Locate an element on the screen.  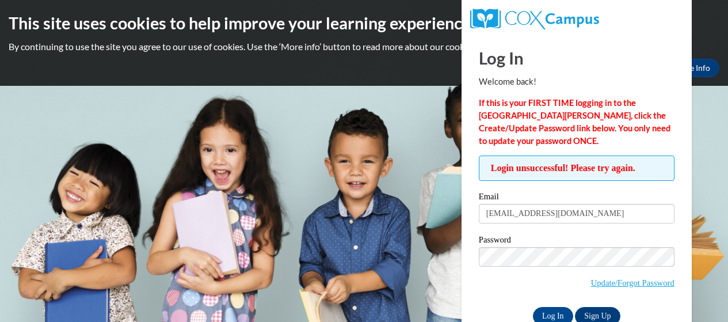
h1: Log In is located at coordinates (577, 58).